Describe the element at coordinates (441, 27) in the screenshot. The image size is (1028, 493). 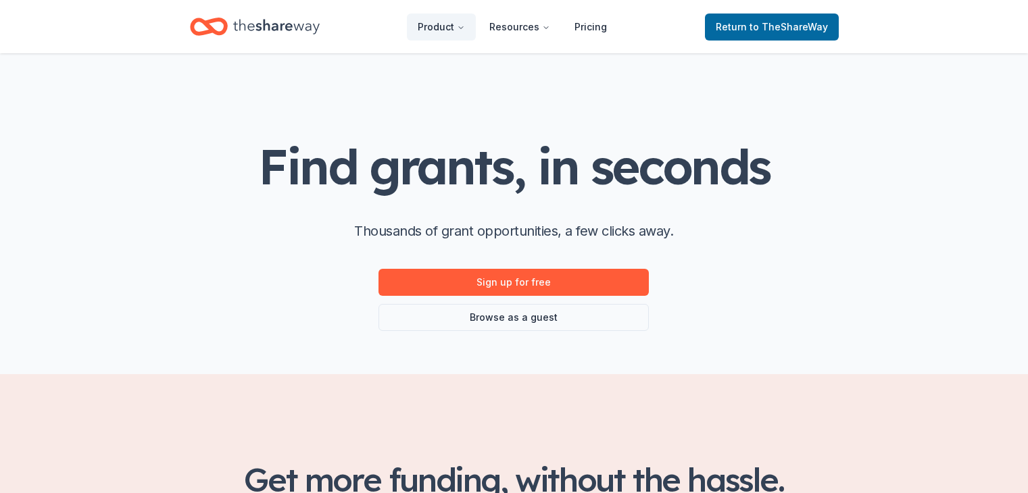
I see `button: Product` at that location.